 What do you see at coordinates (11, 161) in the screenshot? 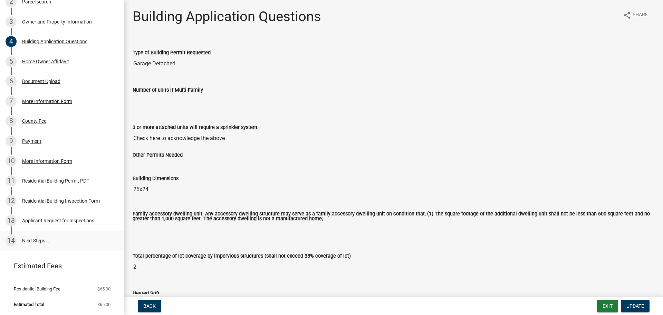
I see `div: 10` at bounding box center [11, 161].